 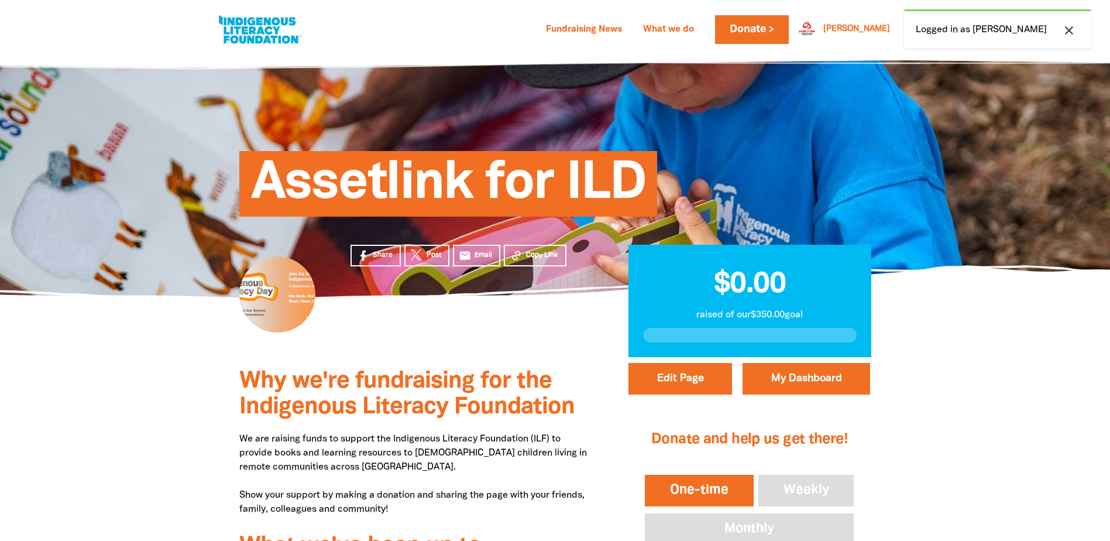 I want to click on span: Assetlink for ILD, so click(x=448, y=188).